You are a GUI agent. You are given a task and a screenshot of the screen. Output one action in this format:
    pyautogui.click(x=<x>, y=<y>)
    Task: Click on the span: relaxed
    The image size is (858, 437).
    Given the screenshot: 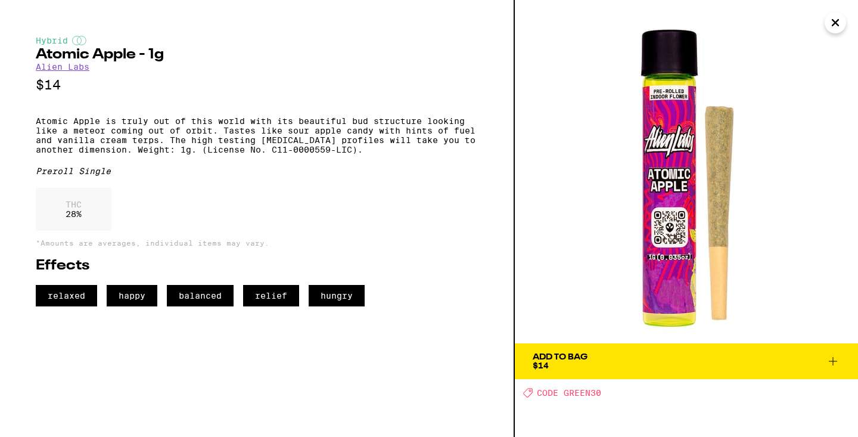 What is the action you would take?
    pyautogui.click(x=66, y=296)
    